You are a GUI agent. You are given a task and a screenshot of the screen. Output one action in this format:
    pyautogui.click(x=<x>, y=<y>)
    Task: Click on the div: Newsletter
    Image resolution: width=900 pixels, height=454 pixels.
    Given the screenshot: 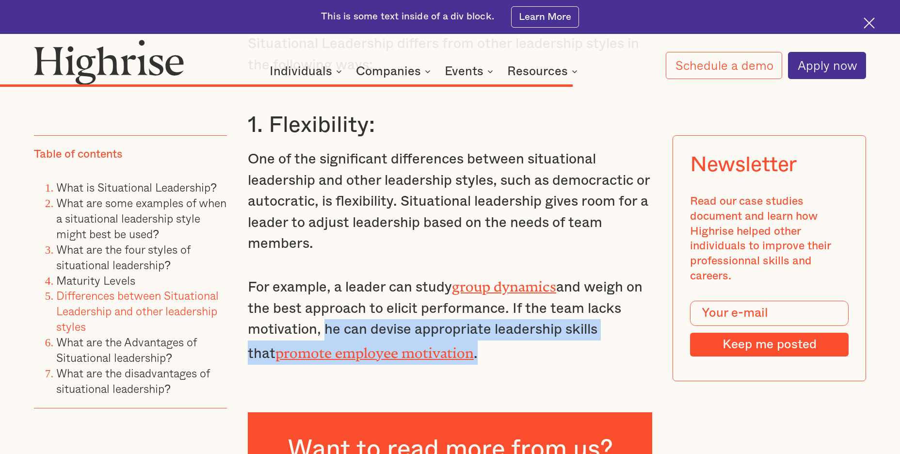 What is the action you would take?
    pyautogui.click(x=743, y=164)
    